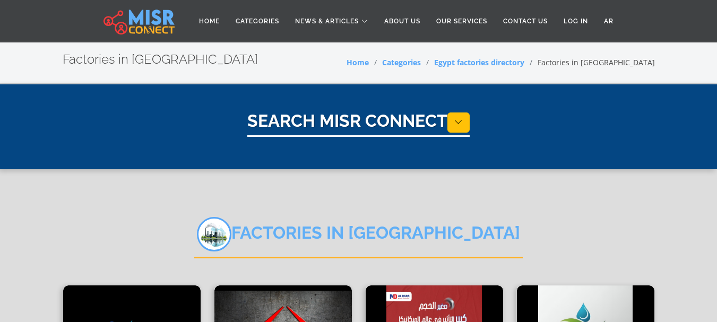 The image size is (717, 322). Describe the element at coordinates (332, 21) in the screenshot. I see `a: News & Articles` at that location.